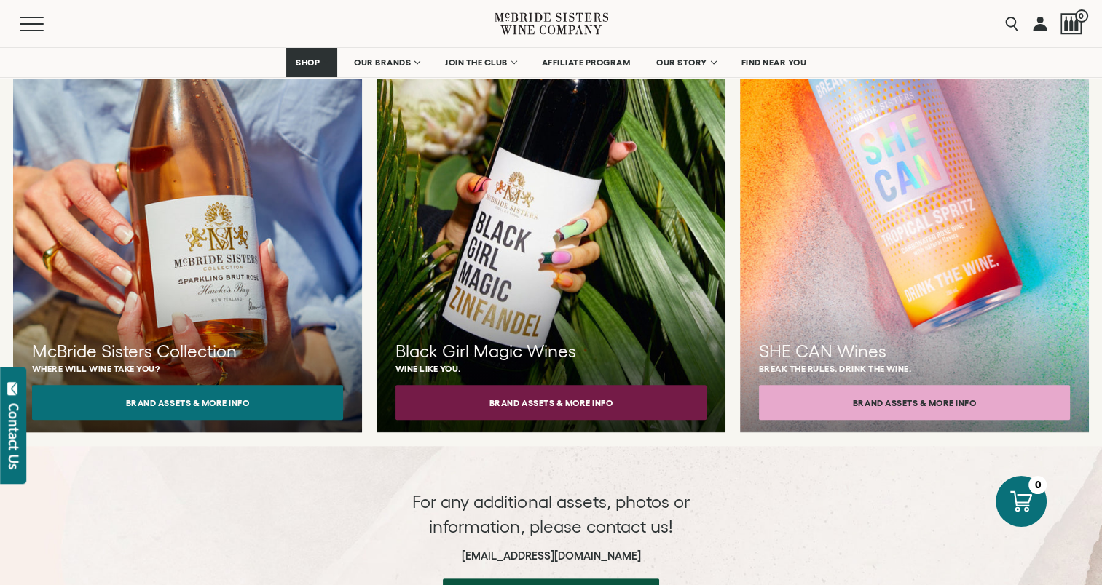 This screenshot has height=585, width=1102. Describe the element at coordinates (476, 63) in the screenshot. I see `span: JOIN THE CLUB` at that location.